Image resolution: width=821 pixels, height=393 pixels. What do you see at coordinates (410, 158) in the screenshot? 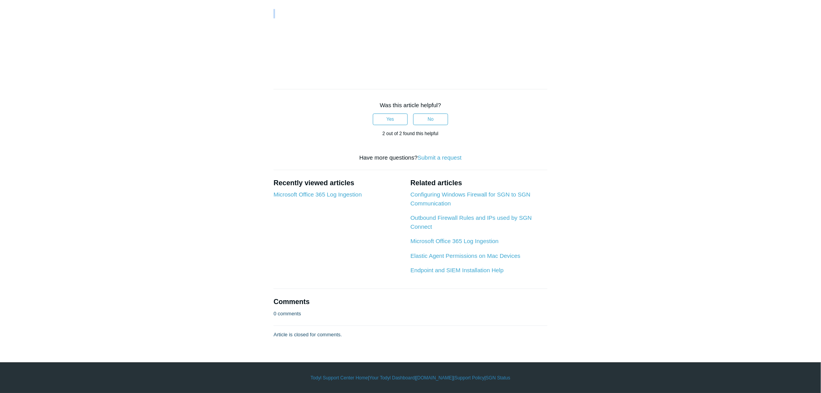
I see `div: Have more questions?` at bounding box center [410, 158].